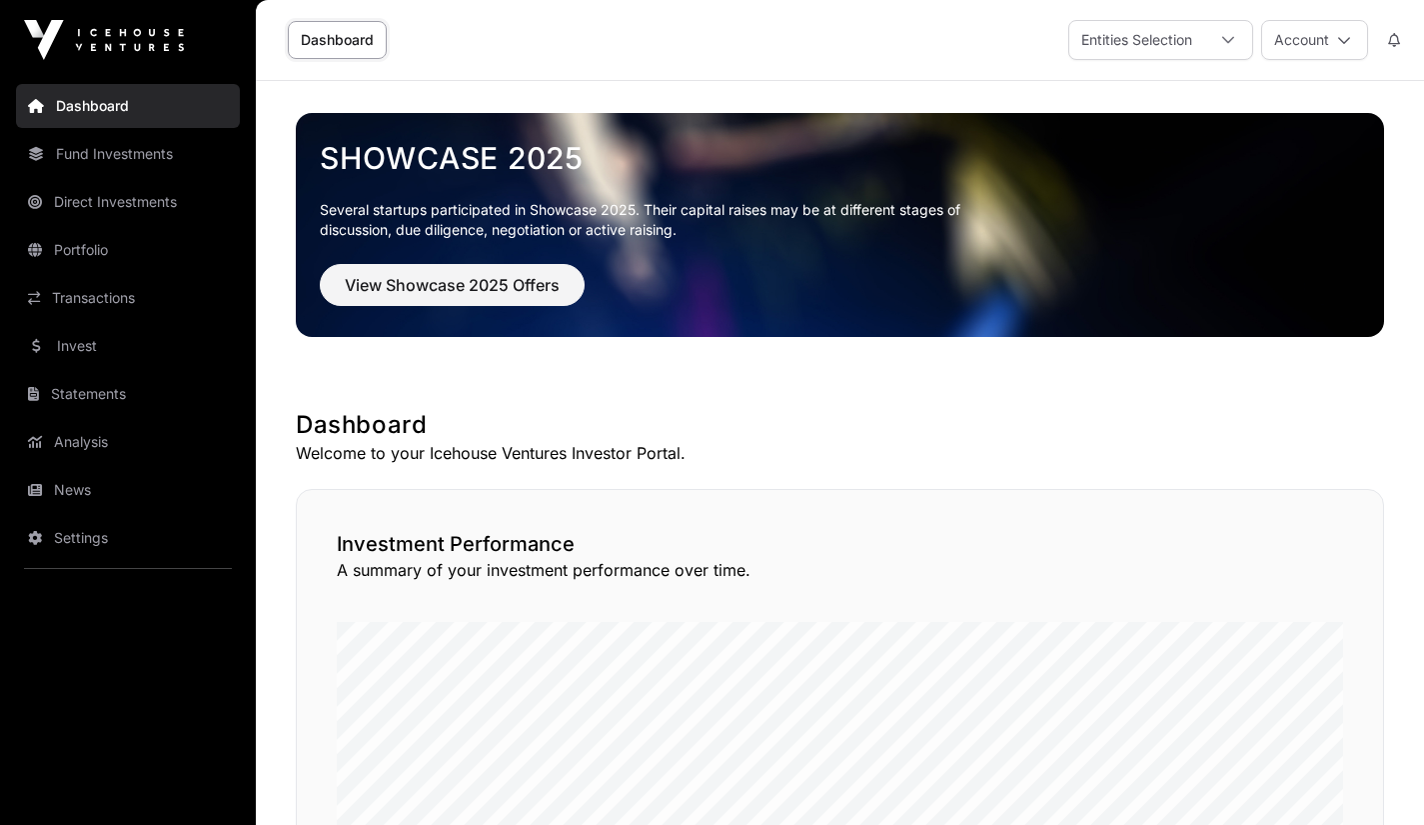  Describe the element at coordinates (840, 453) in the screenshot. I see `p: Welcome to your Icehouse Ventures Investor Portal.` at that location.